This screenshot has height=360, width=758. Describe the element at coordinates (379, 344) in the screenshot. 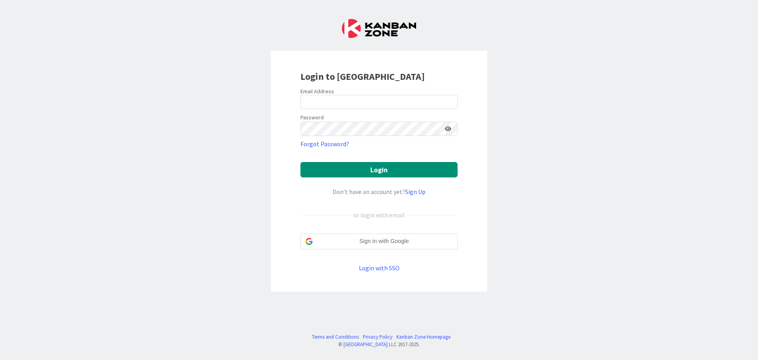

I see `div: © LLC 2017- 2025 .` at that location.